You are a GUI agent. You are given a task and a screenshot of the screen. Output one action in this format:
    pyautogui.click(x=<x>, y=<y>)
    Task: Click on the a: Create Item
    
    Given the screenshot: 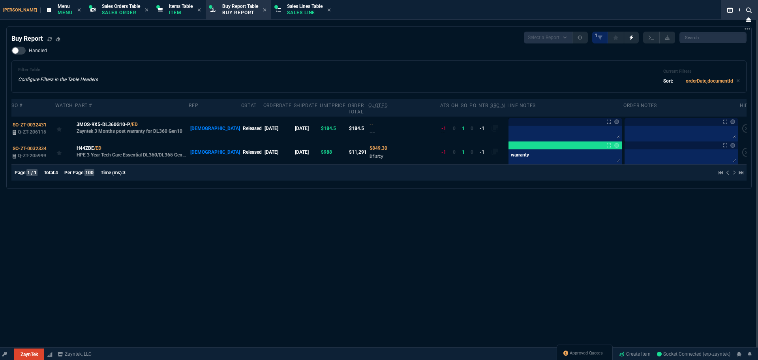 What is the action you would take?
    pyautogui.click(x=635, y=354)
    